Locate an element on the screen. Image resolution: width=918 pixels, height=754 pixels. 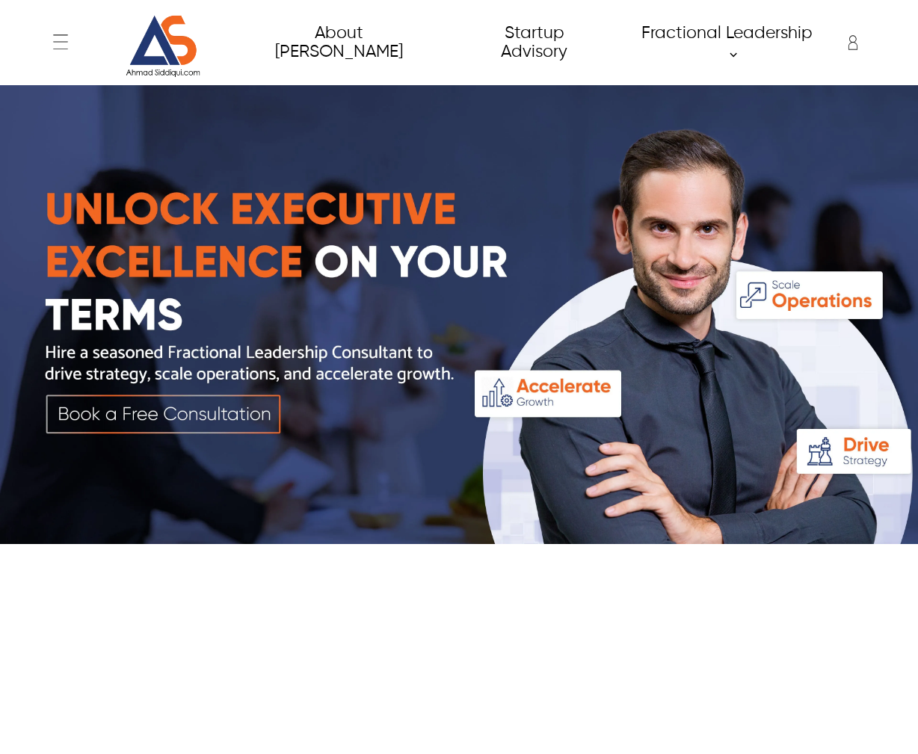
a: About Ahmad is located at coordinates (338, 43).